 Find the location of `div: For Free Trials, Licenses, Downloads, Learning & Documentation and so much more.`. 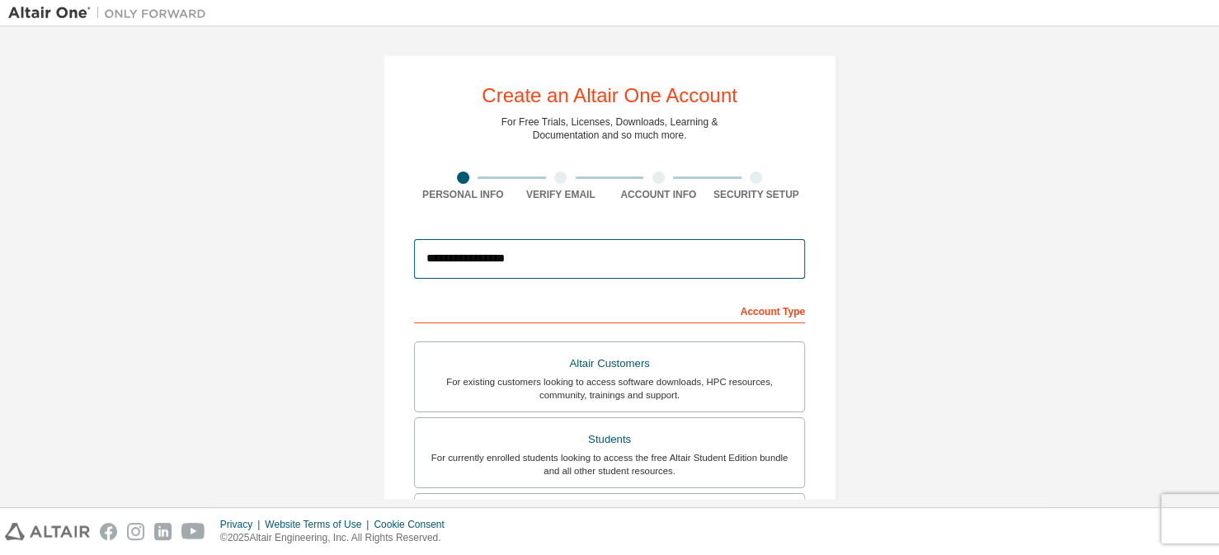

div: For Free Trials, Licenses, Downloads, Learning & Documentation and so much more. is located at coordinates (609, 129).